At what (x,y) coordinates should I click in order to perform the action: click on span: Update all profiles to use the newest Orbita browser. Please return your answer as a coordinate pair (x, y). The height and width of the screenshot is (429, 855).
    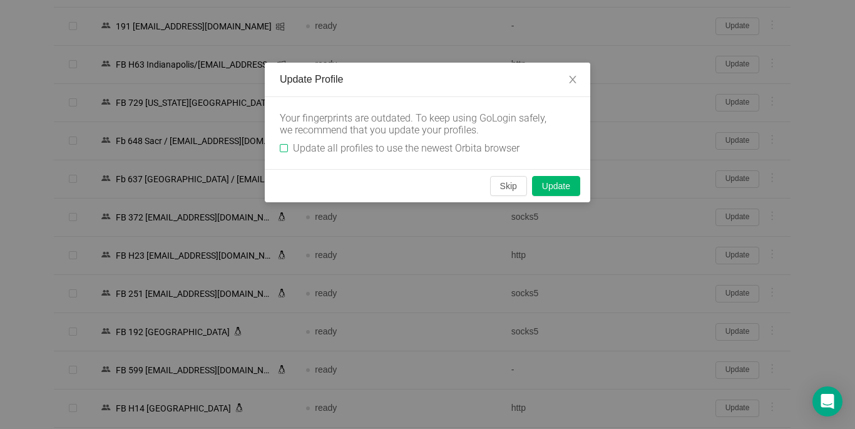
    Looking at the image, I should click on (406, 148).